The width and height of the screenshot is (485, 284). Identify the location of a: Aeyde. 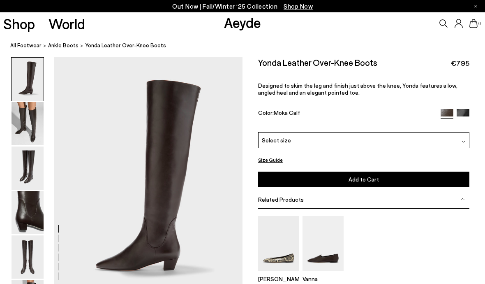
(242, 22).